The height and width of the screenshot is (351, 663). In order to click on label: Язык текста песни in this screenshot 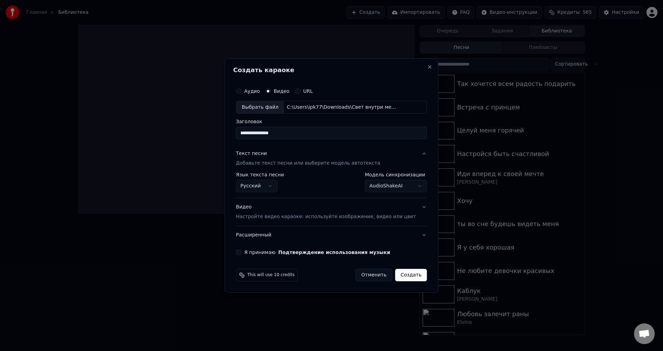, I will do `click(260, 175)`.